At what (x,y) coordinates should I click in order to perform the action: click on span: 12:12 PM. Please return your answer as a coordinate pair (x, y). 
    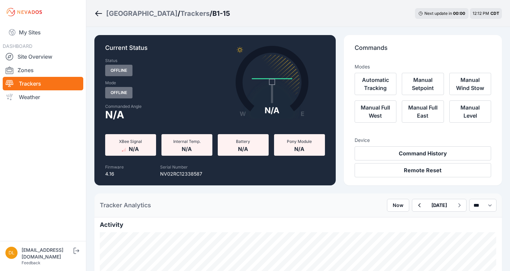
    Looking at the image, I should click on (480, 13).